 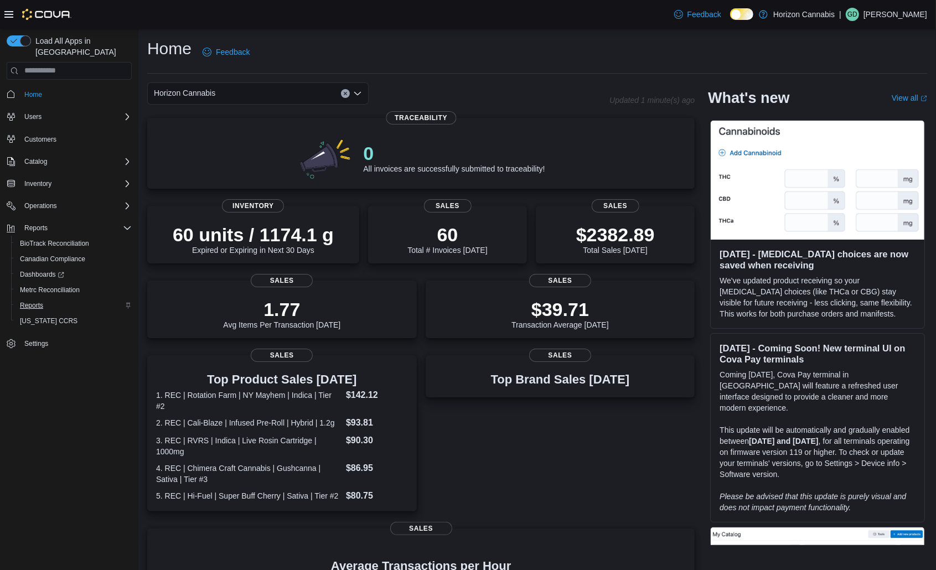 What do you see at coordinates (853, 14) in the screenshot?
I see `div: Gigi Dodds` at bounding box center [853, 14].